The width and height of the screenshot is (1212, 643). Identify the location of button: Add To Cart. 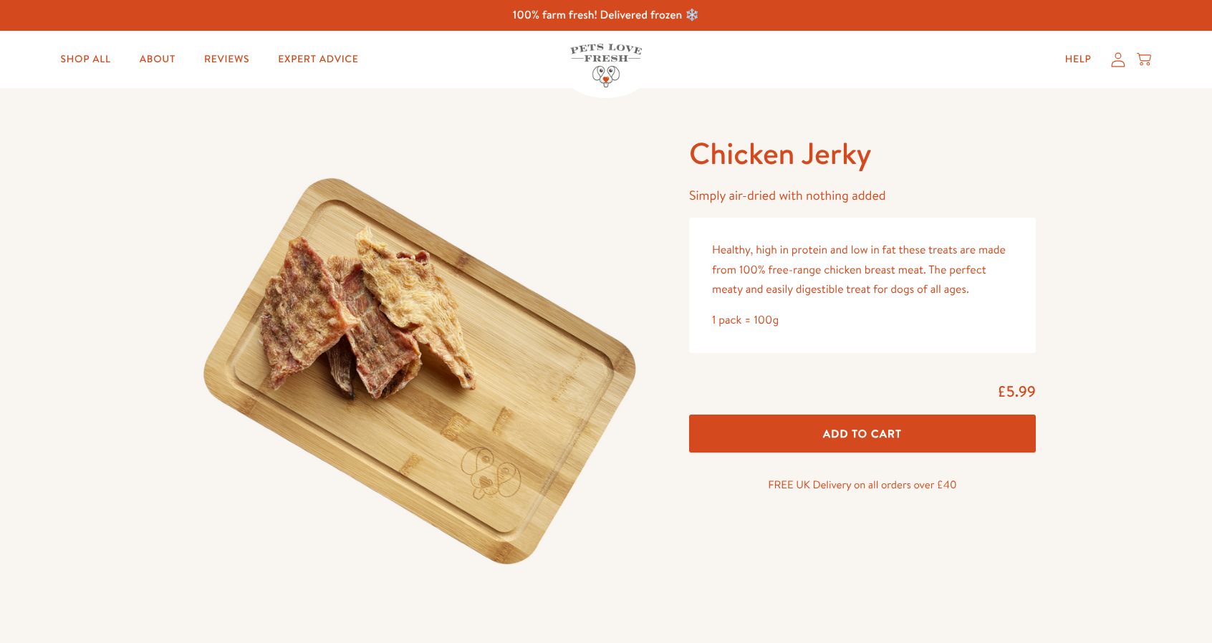
(863, 433).